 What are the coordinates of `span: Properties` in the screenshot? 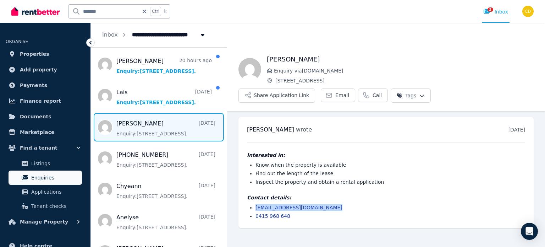 It's located at (34, 54).